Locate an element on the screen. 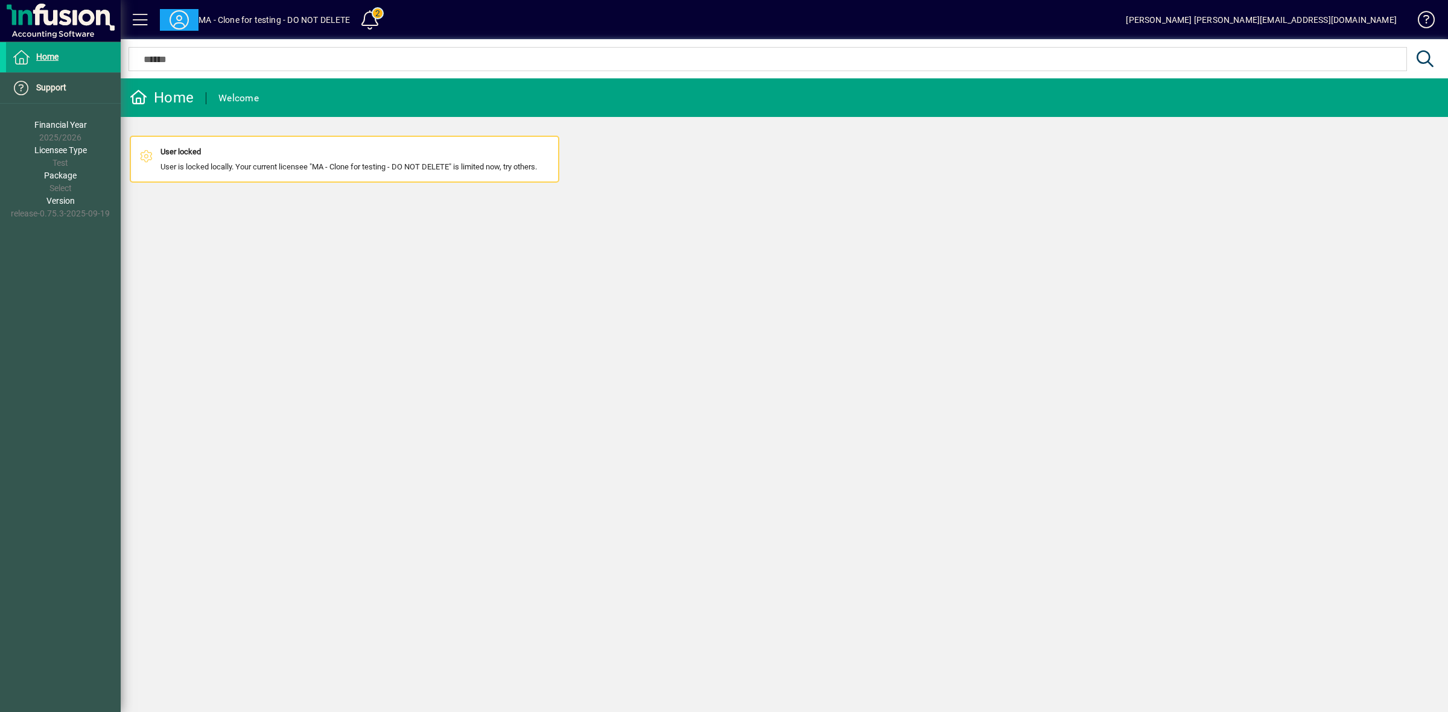 The width and height of the screenshot is (1448, 712). span: Financial Year is located at coordinates (60, 125).